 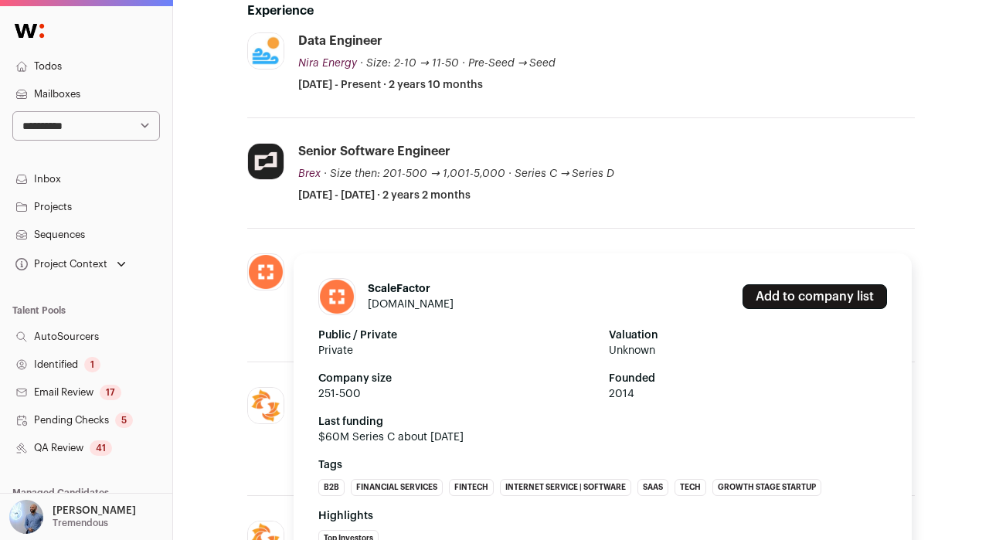 What do you see at coordinates (331, 487) in the screenshot?
I see `li: B2B` at bounding box center [331, 487].